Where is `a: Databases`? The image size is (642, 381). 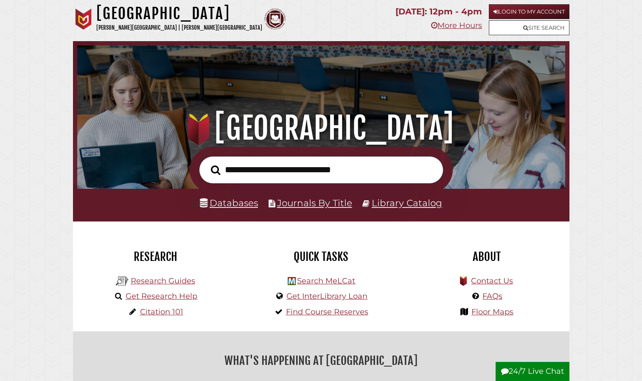
a: Databases is located at coordinates (229, 203).